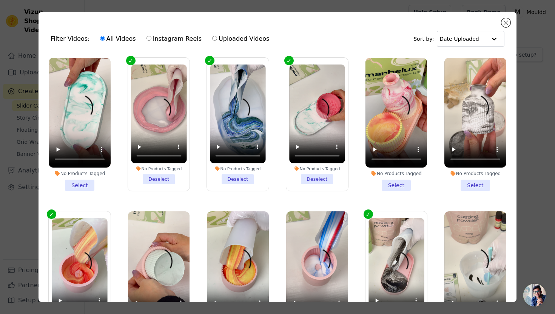 The height and width of the screenshot is (314, 555). I want to click on div: Open chat, so click(534, 295).